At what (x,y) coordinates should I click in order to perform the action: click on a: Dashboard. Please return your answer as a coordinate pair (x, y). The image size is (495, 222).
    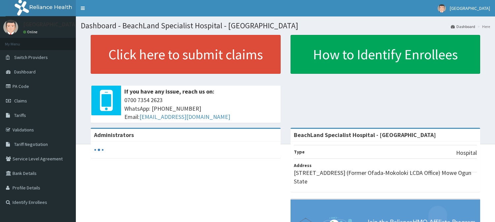
    Looking at the image, I should click on (463, 26).